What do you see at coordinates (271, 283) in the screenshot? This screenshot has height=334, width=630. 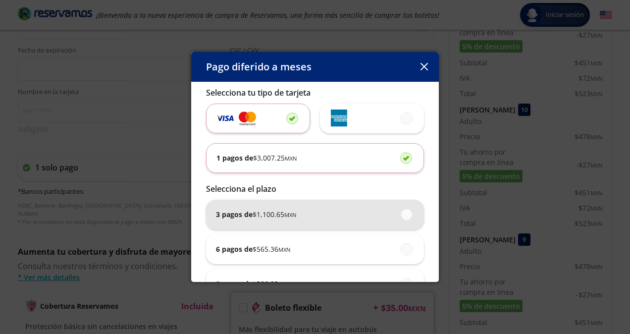 I see `span: $ 386.93` at bounding box center [271, 283].